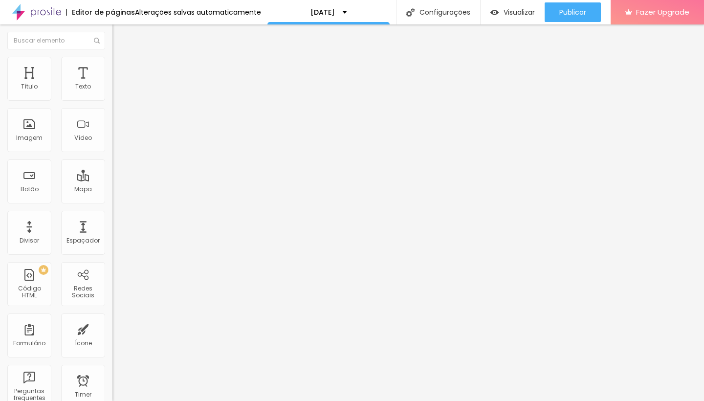 Image resolution: width=704 pixels, height=401 pixels. Describe the element at coordinates (83, 343) in the screenshot. I see `div: Ícone` at that location.